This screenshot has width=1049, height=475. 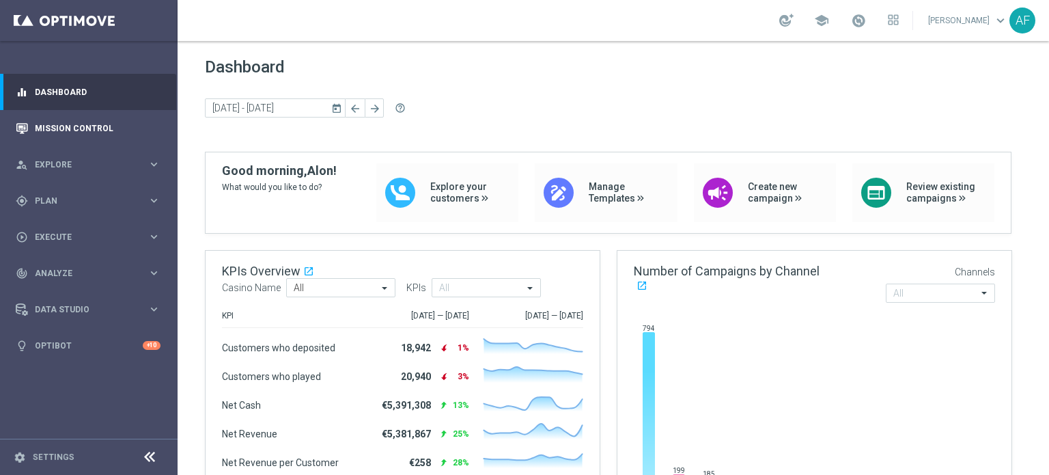 I want to click on div: gps_fixed Plan keyboard_arrow_right, so click(x=88, y=201).